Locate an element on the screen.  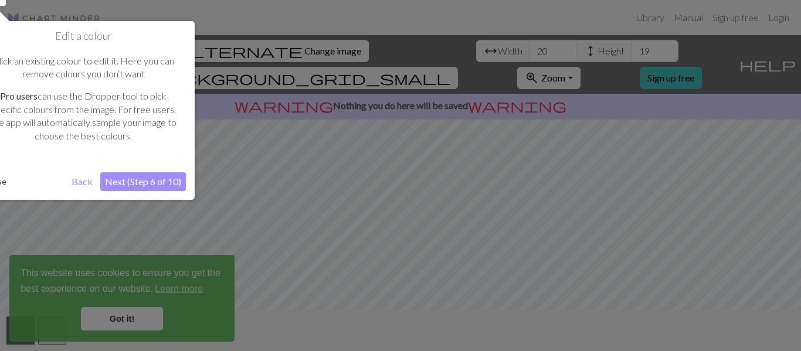
button: Back is located at coordinates (82, 182).